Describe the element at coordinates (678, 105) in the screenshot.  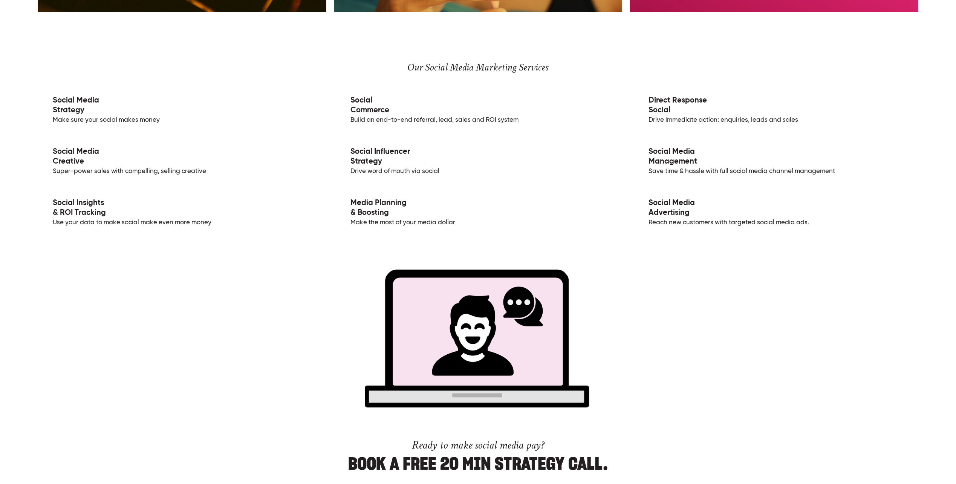
I see `a: Direct ResponseSocial` at that location.